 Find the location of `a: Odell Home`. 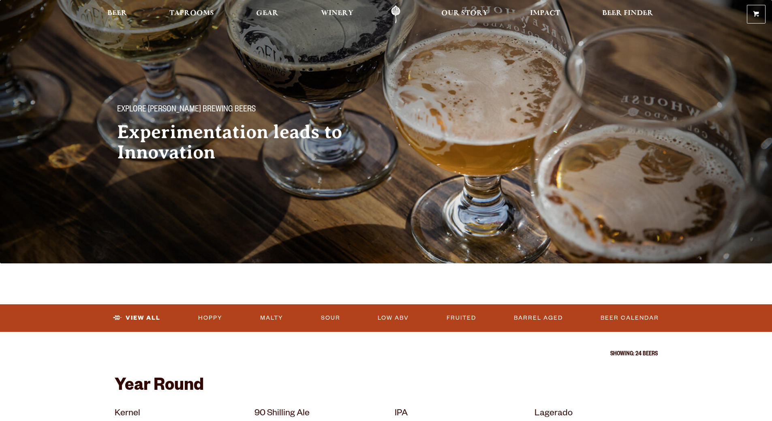

a: Odell Home is located at coordinates (396, 14).